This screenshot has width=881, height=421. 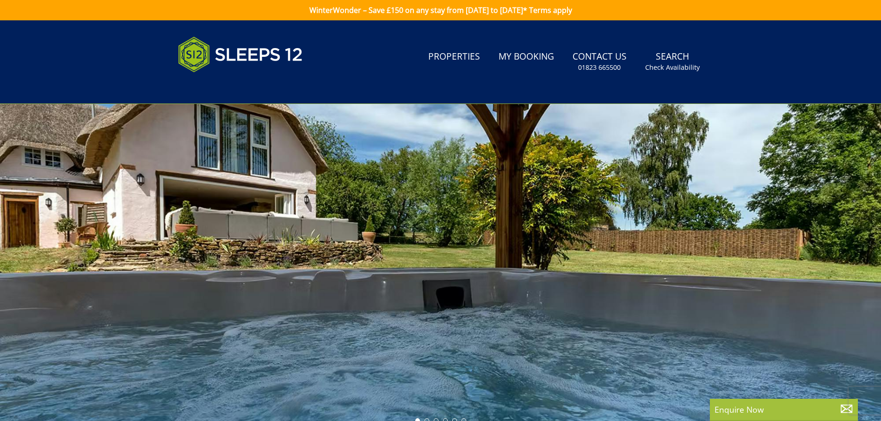 I want to click on img: Sleeps 12, so click(x=240, y=55).